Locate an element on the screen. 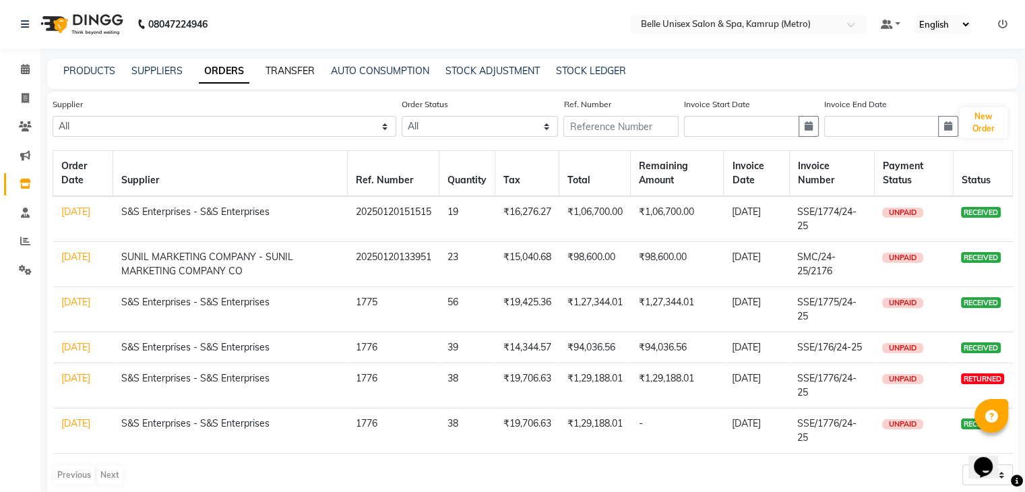 The width and height of the screenshot is (1025, 492). td: ₹15,040.68 is located at coordinates (526, 264).